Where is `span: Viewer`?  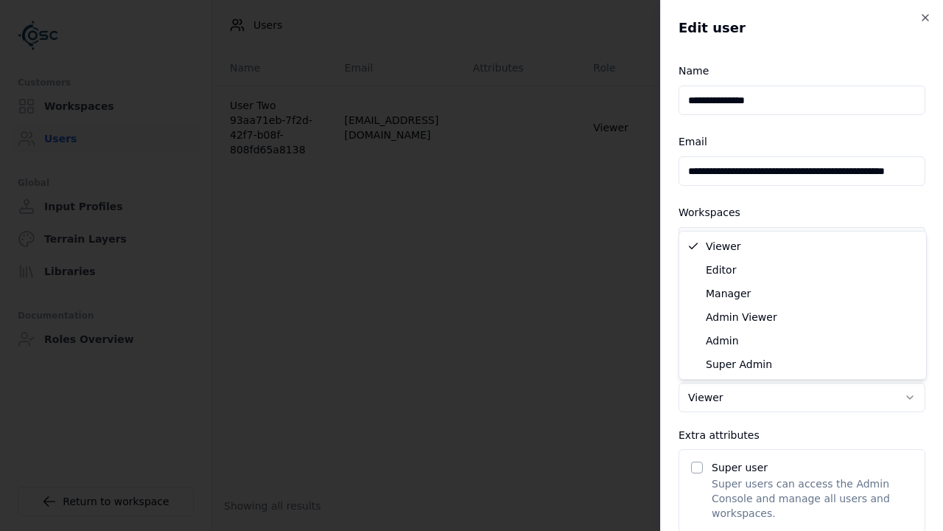
span: Viewer is located at coordinates (724, 246).